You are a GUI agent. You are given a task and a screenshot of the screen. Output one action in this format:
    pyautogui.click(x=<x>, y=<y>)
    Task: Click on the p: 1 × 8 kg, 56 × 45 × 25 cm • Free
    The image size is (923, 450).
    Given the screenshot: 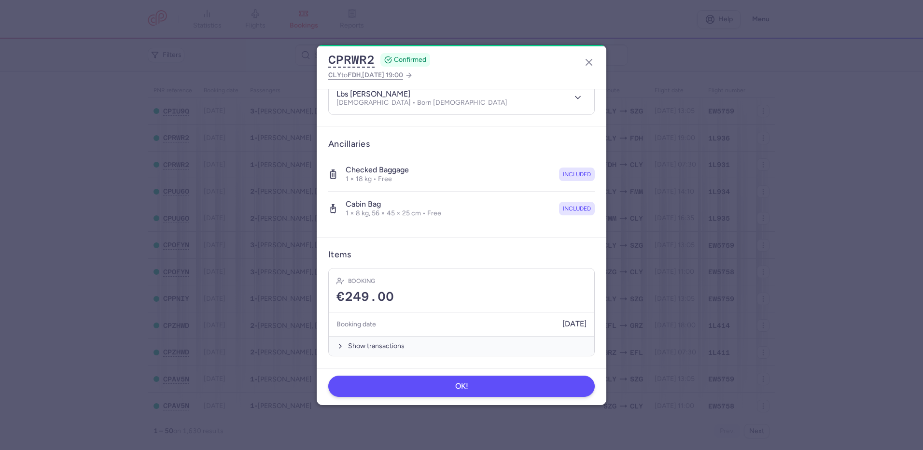 What is the action you would take?
    pyautogui.click(x=393, y=213)
    